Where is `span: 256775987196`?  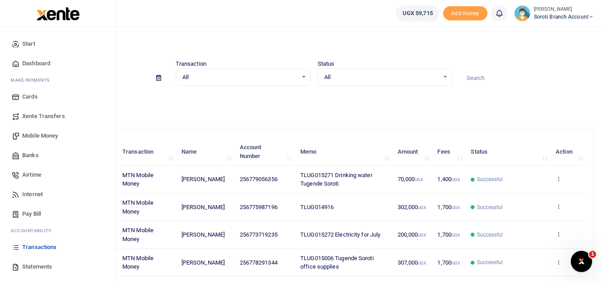
span: 256775987196 is located at coordinates (258, 207).